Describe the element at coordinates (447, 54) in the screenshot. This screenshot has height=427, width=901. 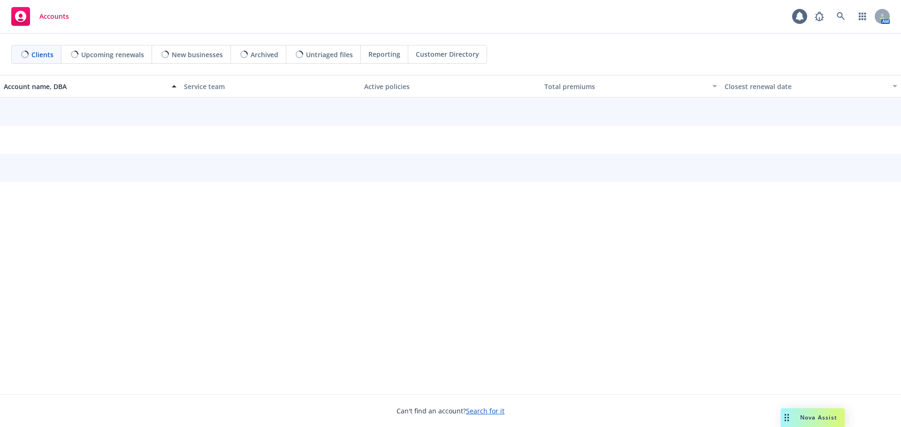
I see `span: Customer Directory` at that location.